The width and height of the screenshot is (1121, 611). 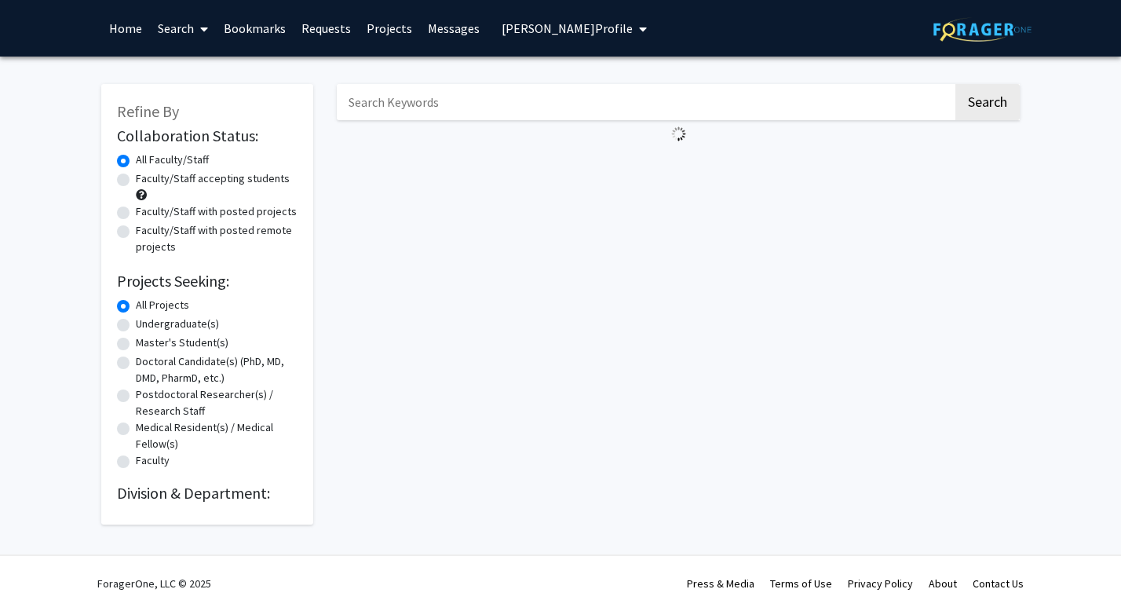 I want to click on label: Faculty/Staff with posted remote projects, so click(x=217, y=239).